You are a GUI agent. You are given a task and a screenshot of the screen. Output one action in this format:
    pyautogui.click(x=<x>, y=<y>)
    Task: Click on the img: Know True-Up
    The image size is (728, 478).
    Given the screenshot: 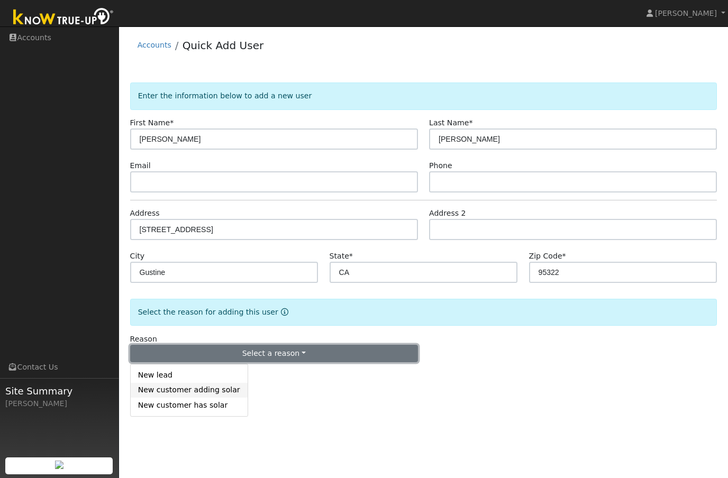 What is the action you would take?
    pyautogui.click(x=63, y=17)
    